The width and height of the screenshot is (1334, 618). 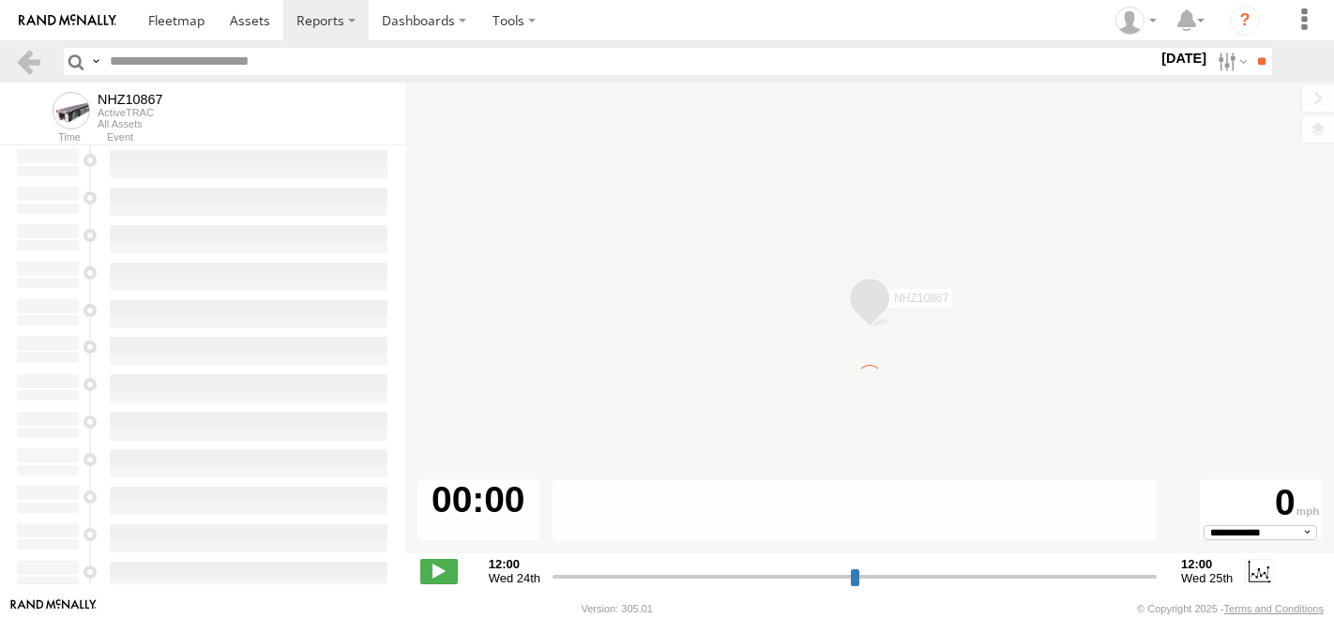 I want to click on span: Wed 24th, so click(x=514, y=578).